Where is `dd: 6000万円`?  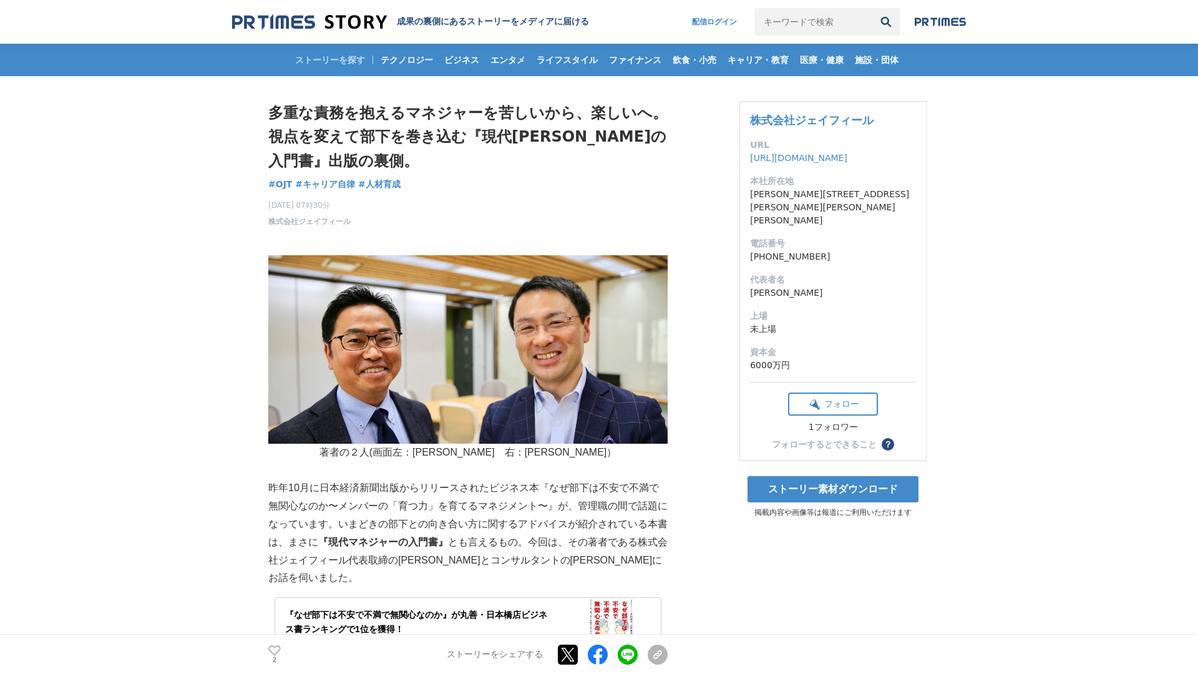 dd: 6000万円 is located at coordinates (833, 365).